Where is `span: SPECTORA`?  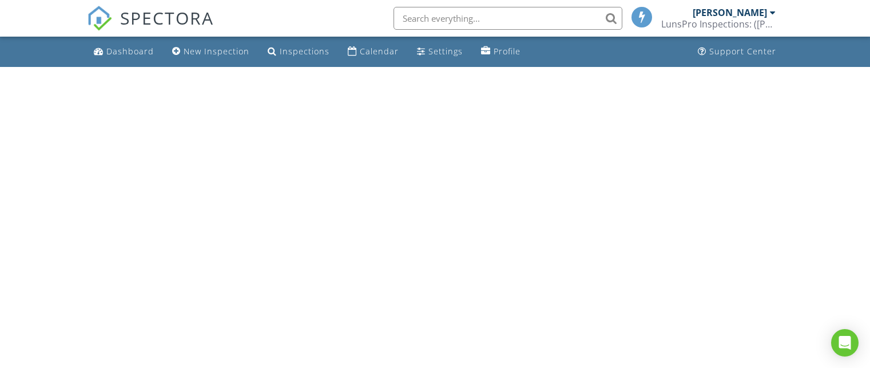
span: SPECTORA is located at coordinates (167, 18).